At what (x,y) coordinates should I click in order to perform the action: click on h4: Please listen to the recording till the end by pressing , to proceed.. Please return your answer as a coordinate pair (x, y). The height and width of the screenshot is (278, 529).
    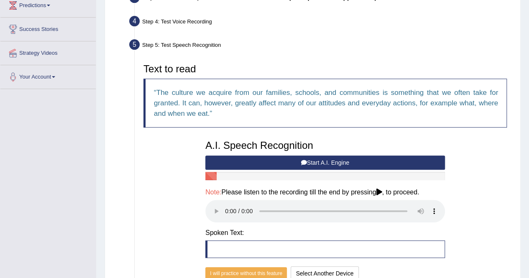
    Looking at the image, I should click on (325, 192).